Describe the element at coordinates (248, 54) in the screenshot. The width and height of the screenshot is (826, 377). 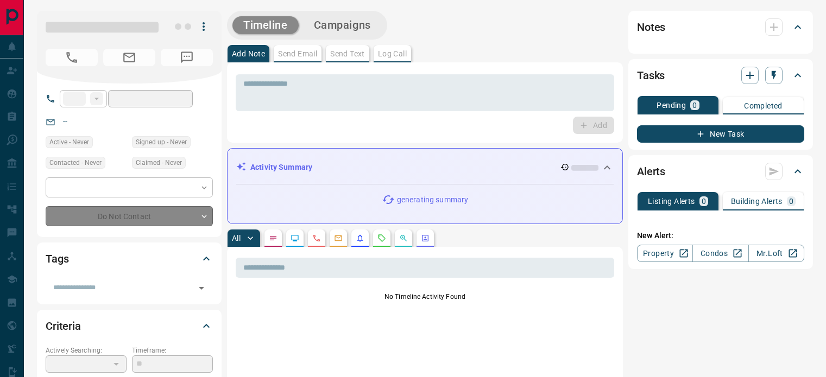
I see `p: Add Note` at that location.